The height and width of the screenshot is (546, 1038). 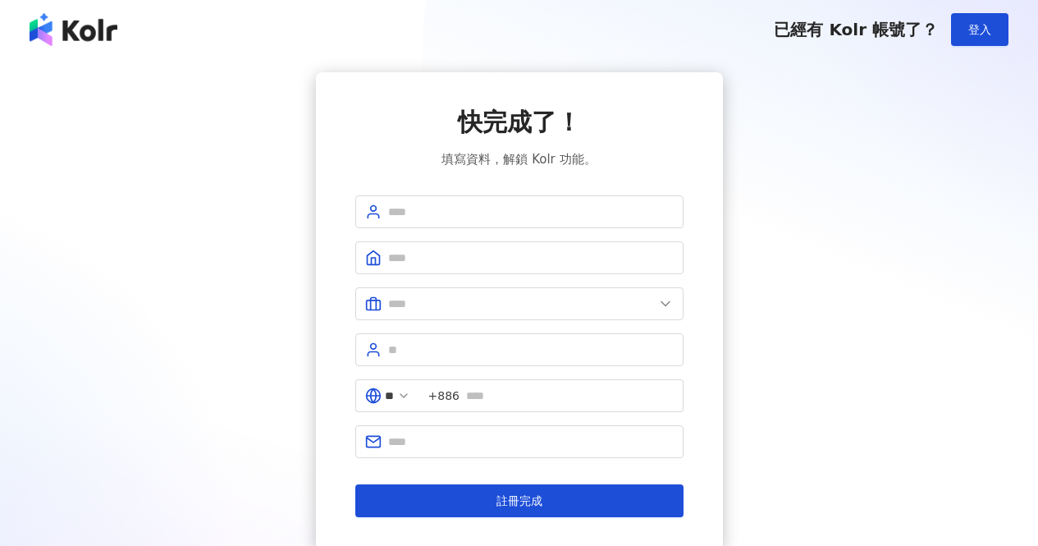 I want to click on span: 註冊完成, so click(x=519, y=500).